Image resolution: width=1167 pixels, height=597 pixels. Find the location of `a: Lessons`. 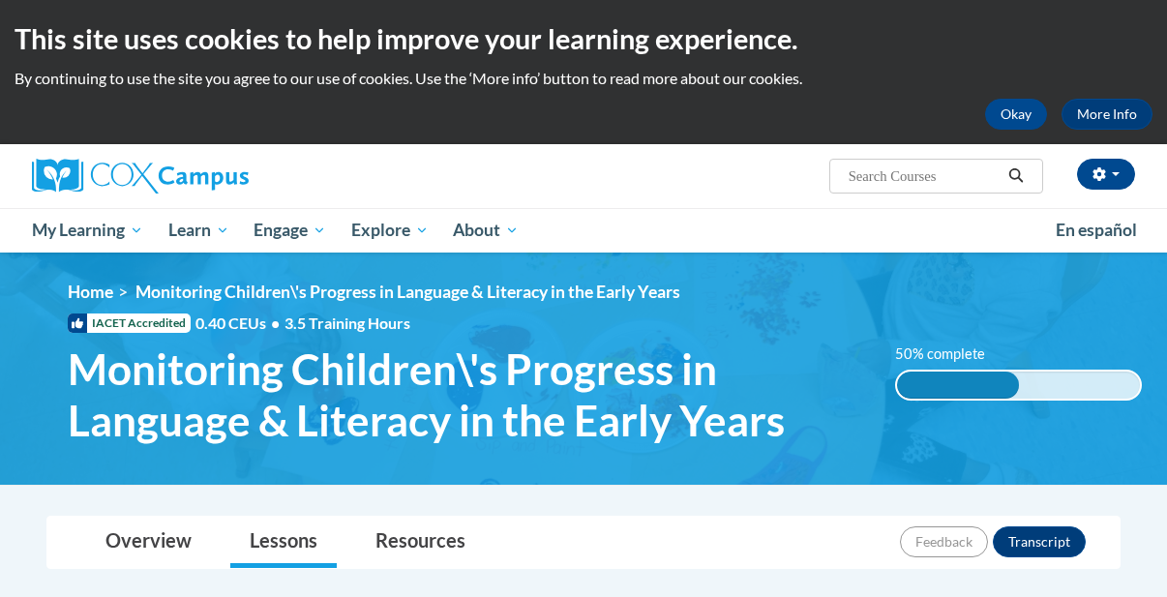

a: Lessons is located at coordinates (284, 542).